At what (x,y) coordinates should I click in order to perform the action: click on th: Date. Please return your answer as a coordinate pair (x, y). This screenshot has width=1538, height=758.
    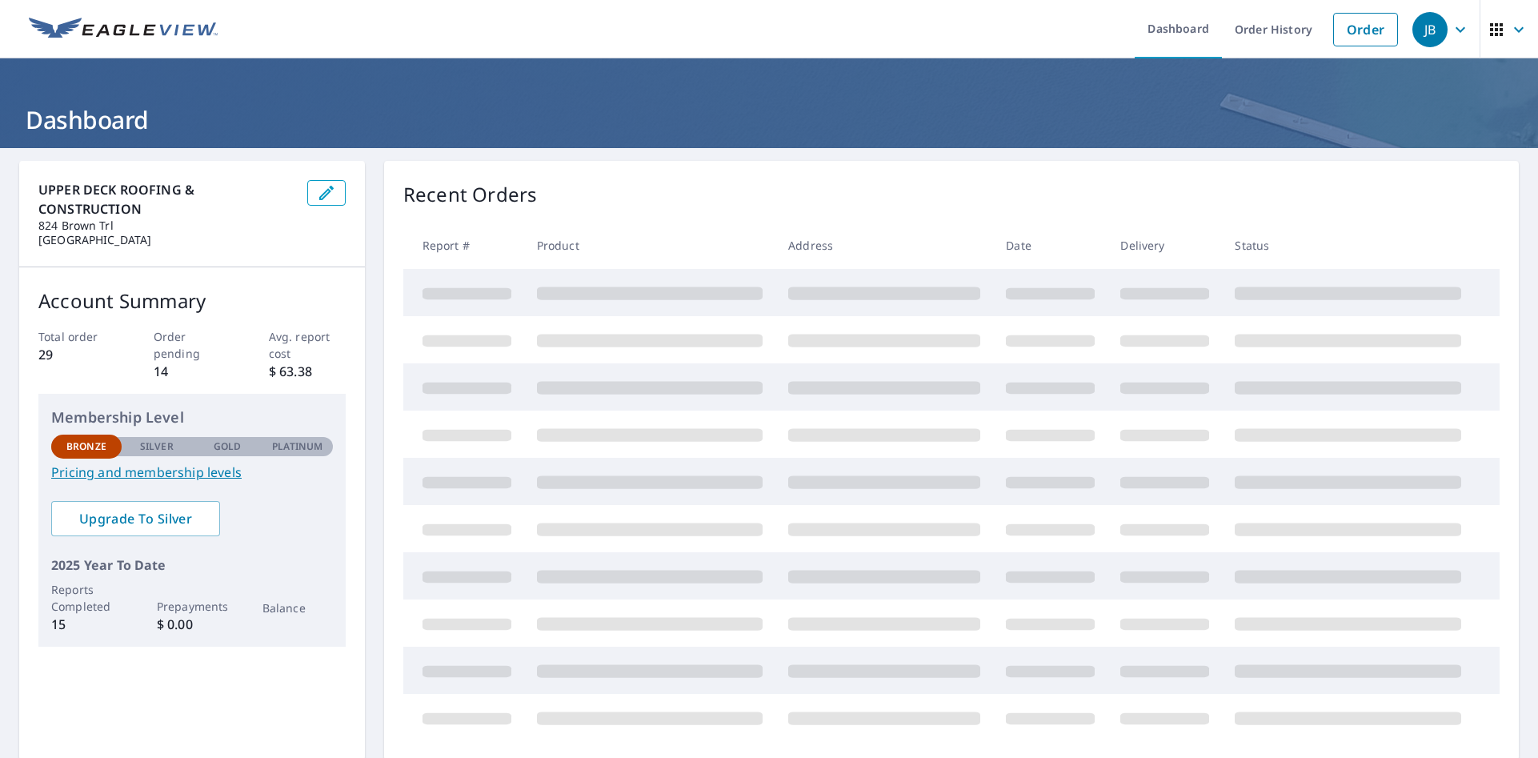
    Looking at the image, I should click on (1050, 245).